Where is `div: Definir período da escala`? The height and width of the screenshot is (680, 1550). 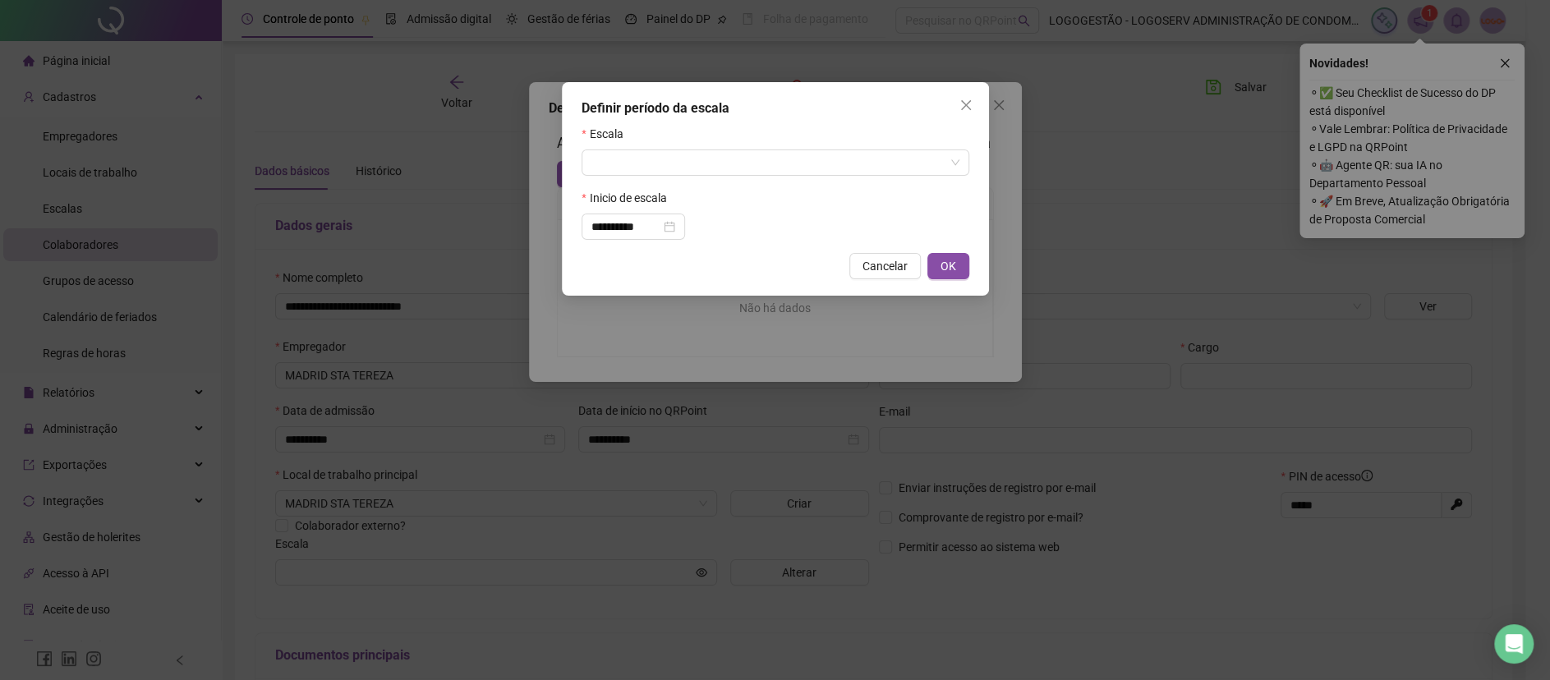
div: Definir período da escala is located at coordinates (775, 108).